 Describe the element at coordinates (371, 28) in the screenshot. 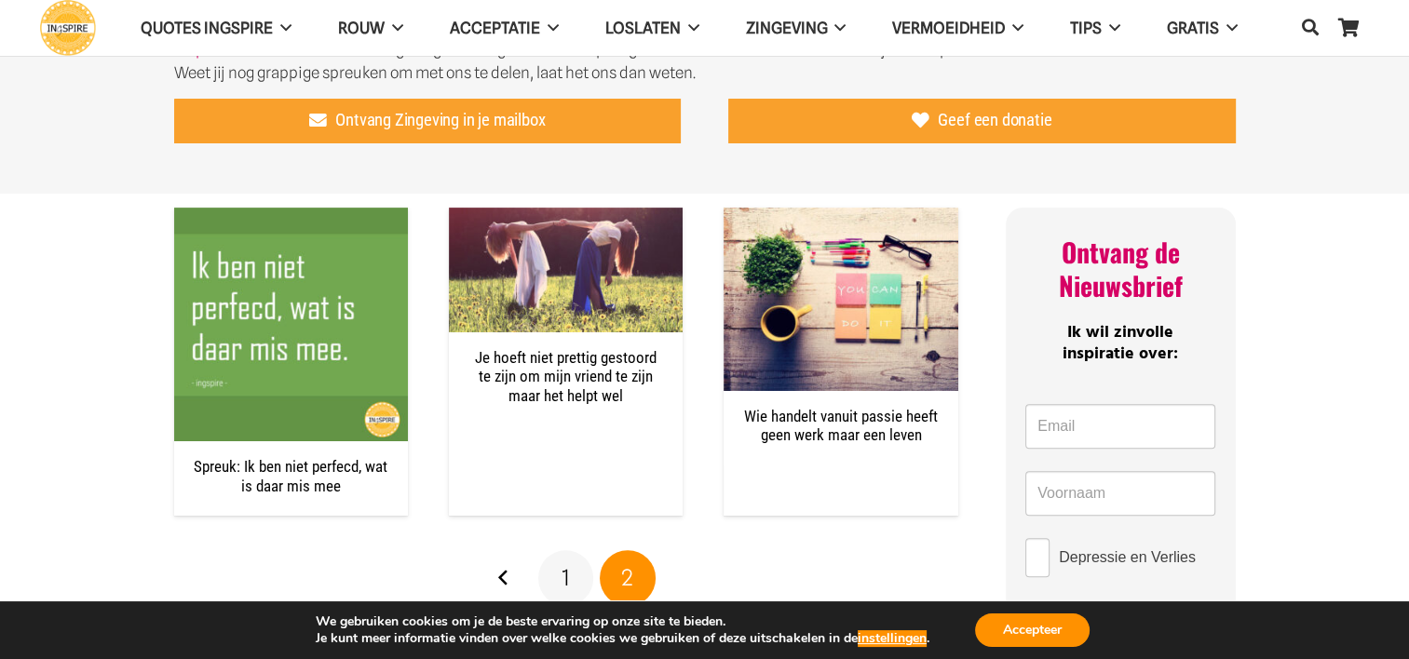

I see `a: ROUW` at that location.